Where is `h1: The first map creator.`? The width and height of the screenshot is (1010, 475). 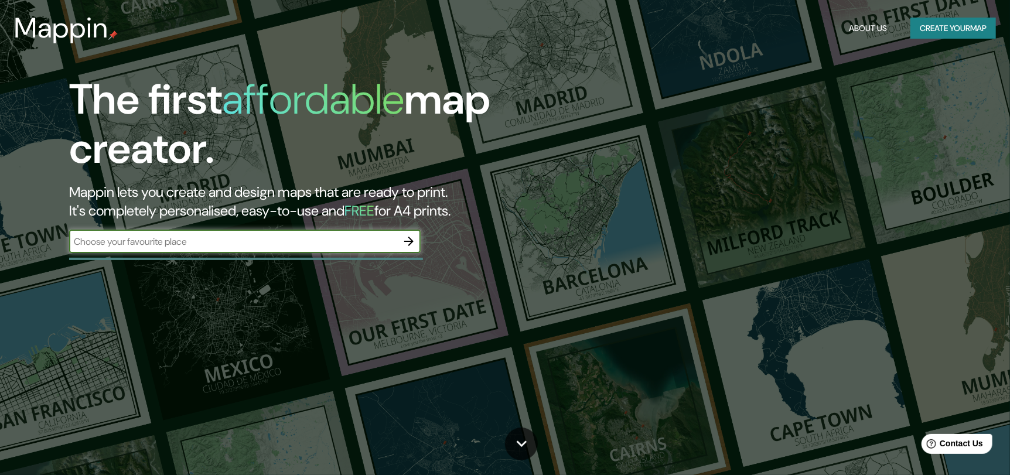 h1: The first map creator. is located at coordinates (322, 129).